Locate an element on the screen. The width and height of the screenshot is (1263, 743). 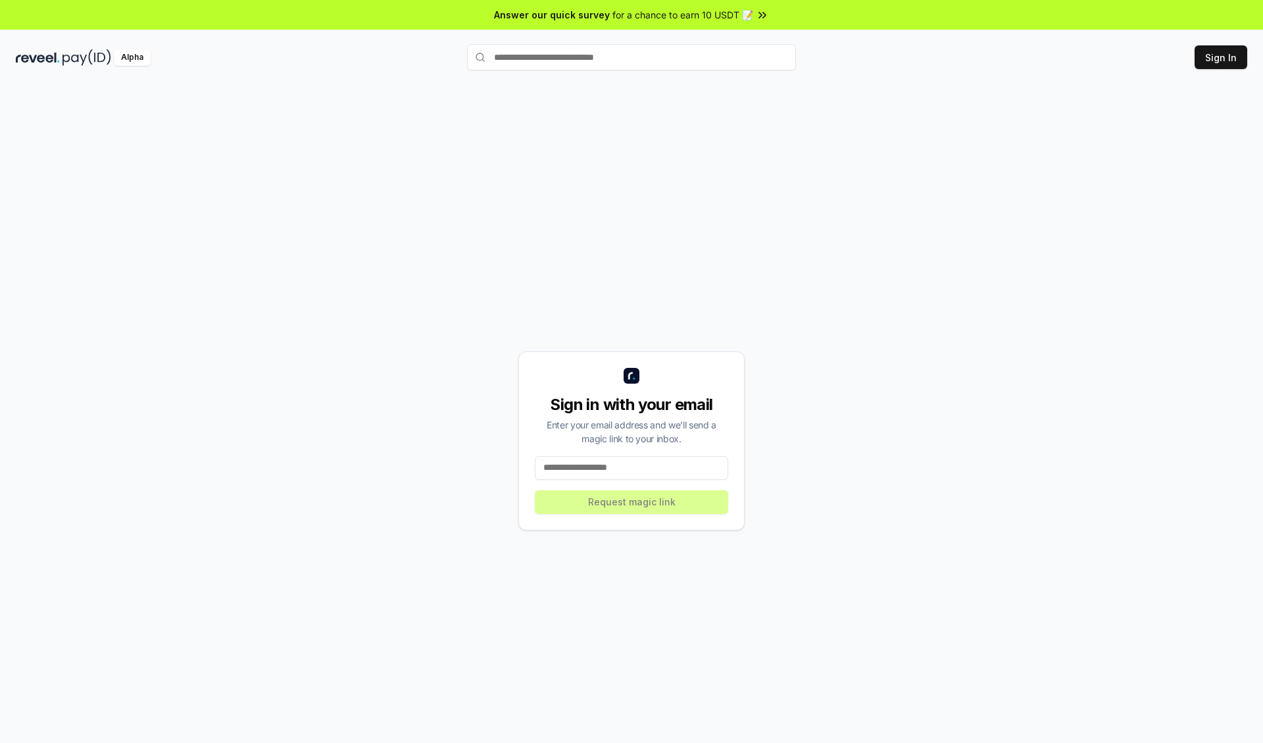
div: Alpha is located at coordinates (132, 57).